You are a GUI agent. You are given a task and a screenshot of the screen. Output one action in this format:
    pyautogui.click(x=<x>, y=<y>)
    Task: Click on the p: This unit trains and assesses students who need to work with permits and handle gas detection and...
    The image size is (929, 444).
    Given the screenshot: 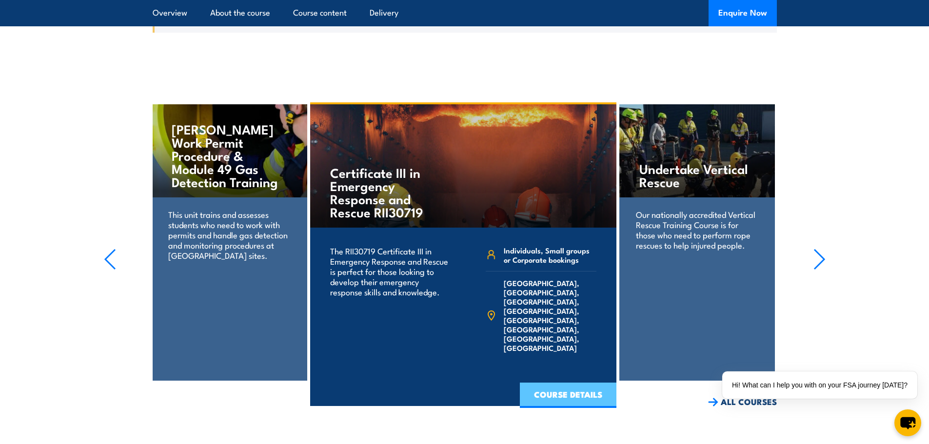 What is the action you would take?
    pyautogui.click(x=229, y=235)
    